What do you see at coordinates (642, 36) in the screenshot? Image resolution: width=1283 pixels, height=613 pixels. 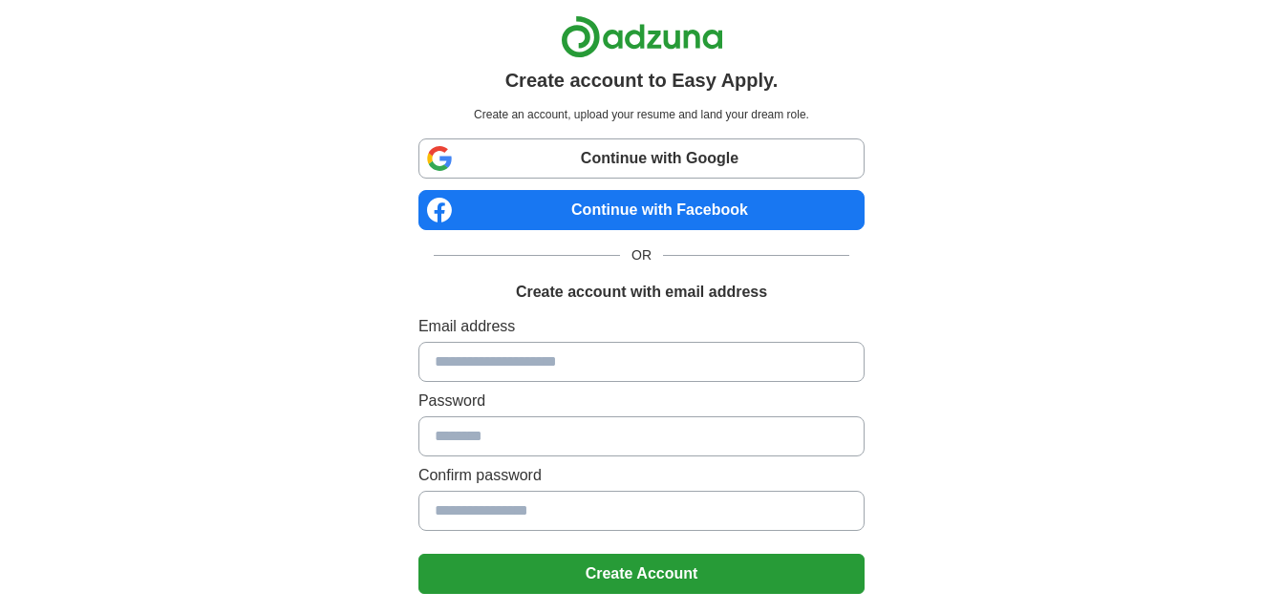 I see `img: Adzuna logo` at bounding box center [642, 36].